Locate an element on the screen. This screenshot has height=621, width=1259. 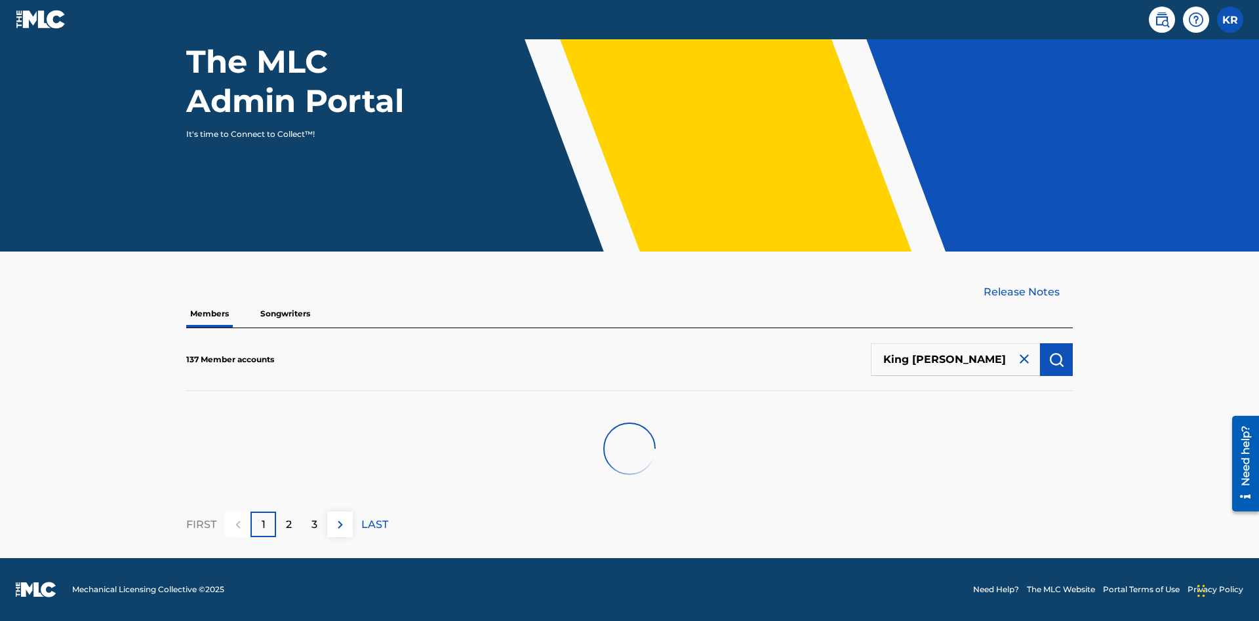
div: Need help? is located at coordinates (23, 46).